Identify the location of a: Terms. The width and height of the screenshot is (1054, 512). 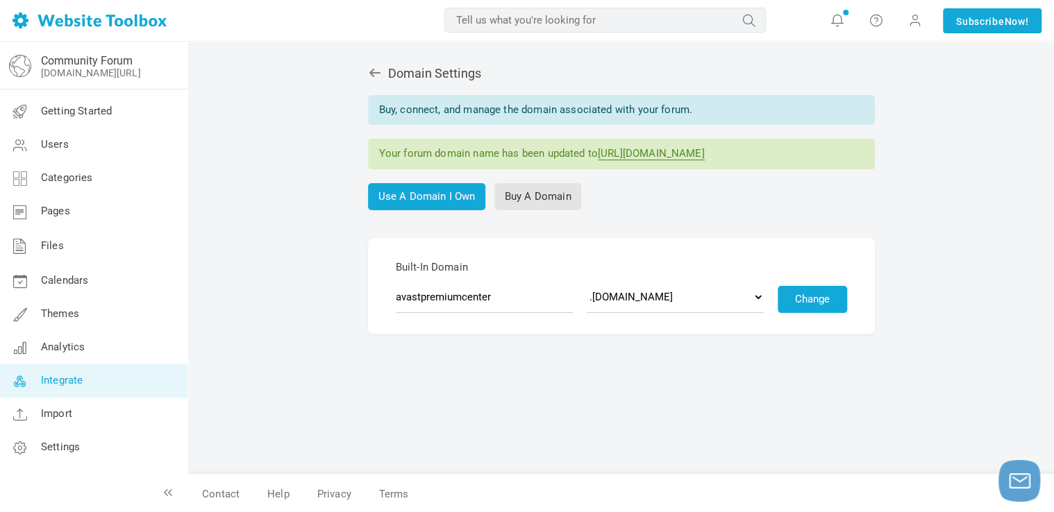
(387, 494).